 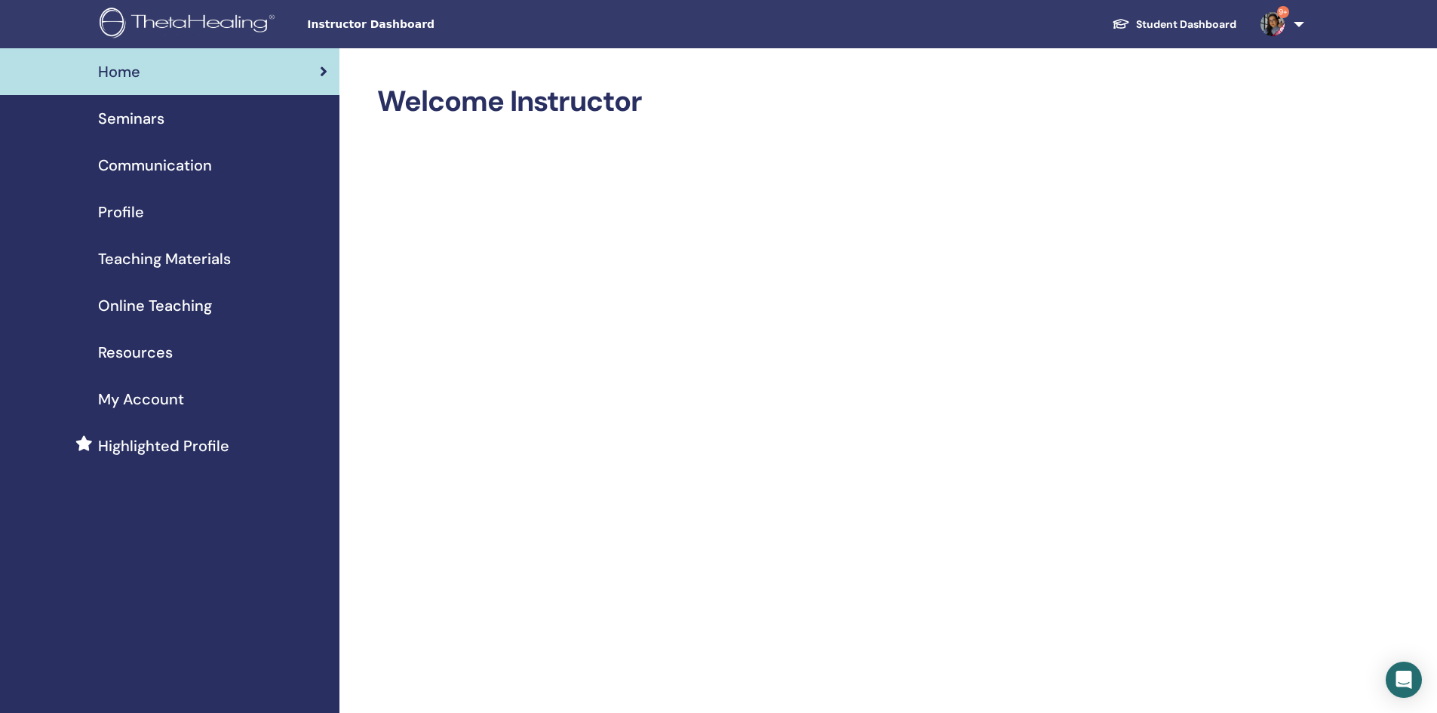 I want to click on span: Online Teaching, so click(x=155, y=306).